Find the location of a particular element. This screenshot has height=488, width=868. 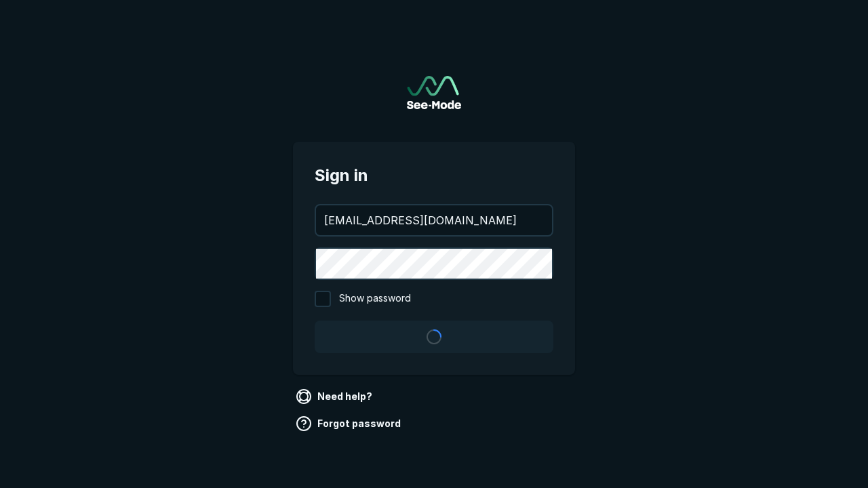

a: Forgot password is located at coordinates (349, 424).